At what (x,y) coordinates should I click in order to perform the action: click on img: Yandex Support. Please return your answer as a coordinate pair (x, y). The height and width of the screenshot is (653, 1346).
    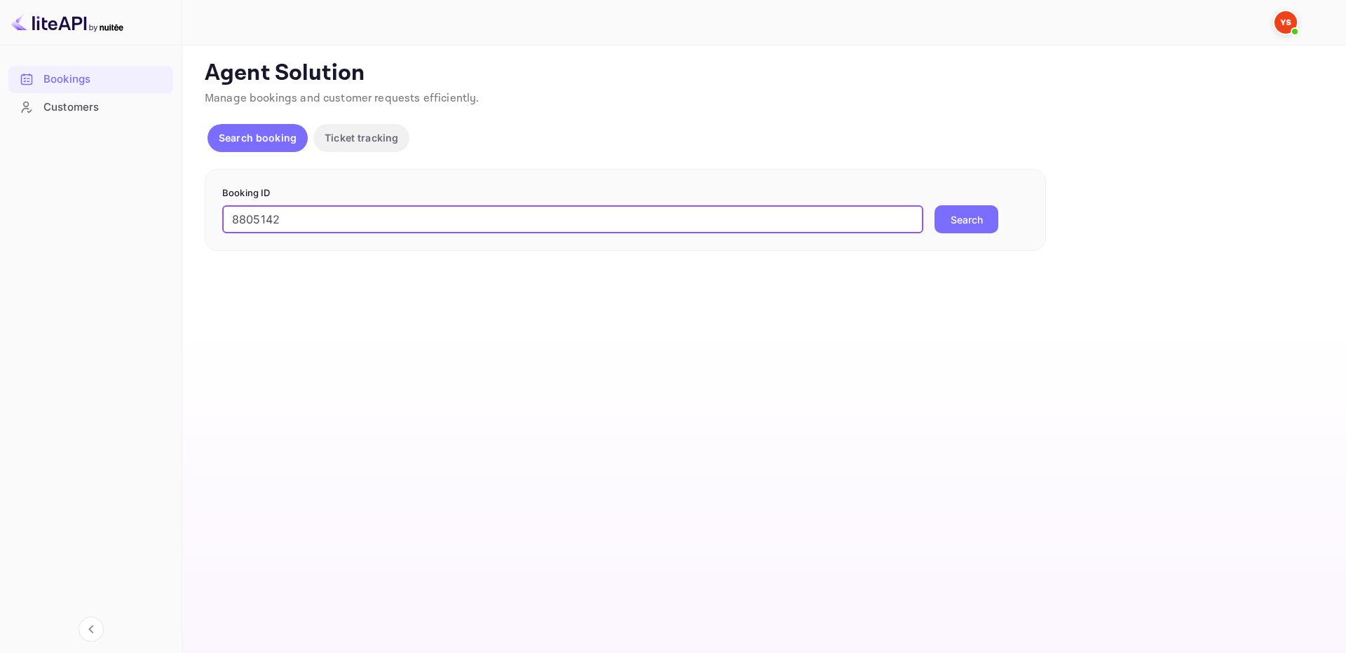
    Looking at the image, I should click on (1285, 22).